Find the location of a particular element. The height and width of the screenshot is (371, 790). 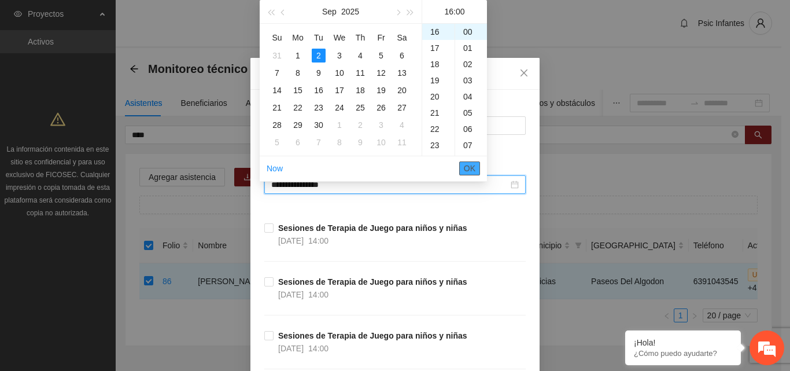

div: 06 is located at coordinates (471, 129).